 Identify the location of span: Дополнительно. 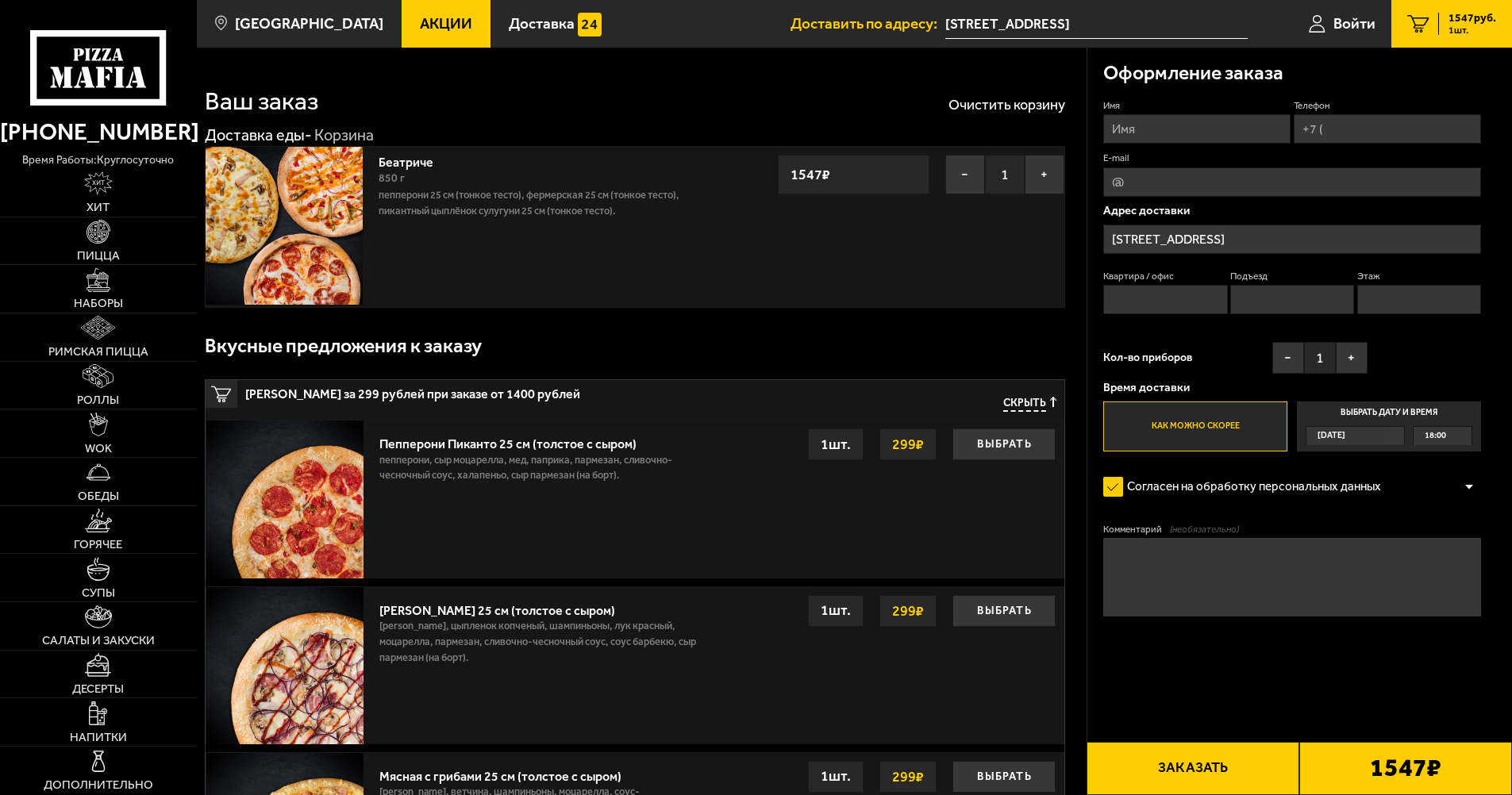
(98, 785).